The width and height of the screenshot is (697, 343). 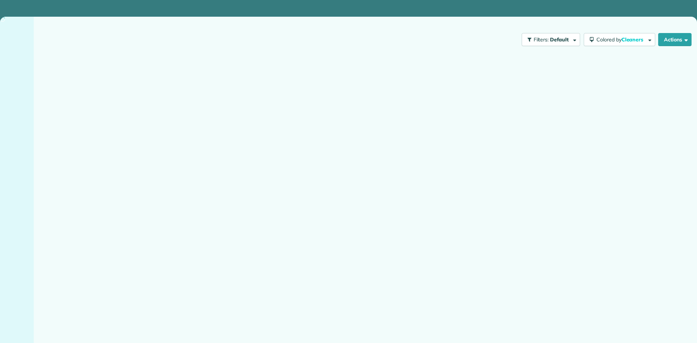 What do you see at coordinates (559, 40) in the screenshot?
I see `span: Default` at bounding box center [559, 40].